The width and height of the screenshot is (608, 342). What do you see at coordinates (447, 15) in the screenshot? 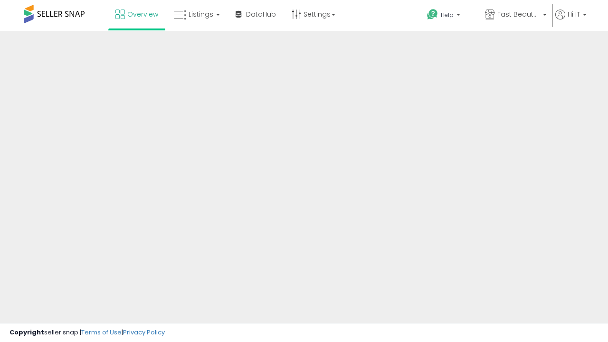
I see `span: Help` at bounding box center [447, 15].